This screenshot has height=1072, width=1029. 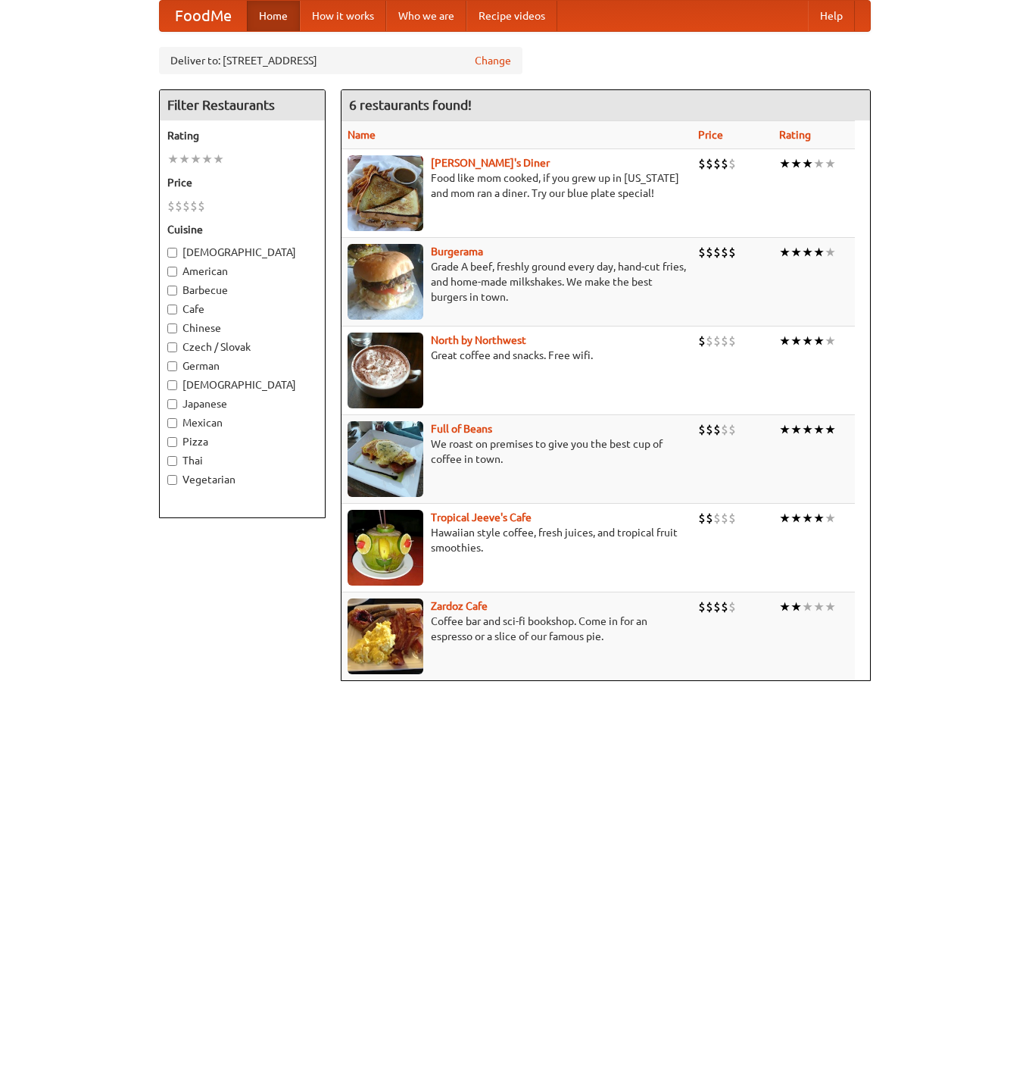 What do you see at coordinates (172, 423) in the screenshot?
I see `input: Mexican` at bounding box center [172, 423].